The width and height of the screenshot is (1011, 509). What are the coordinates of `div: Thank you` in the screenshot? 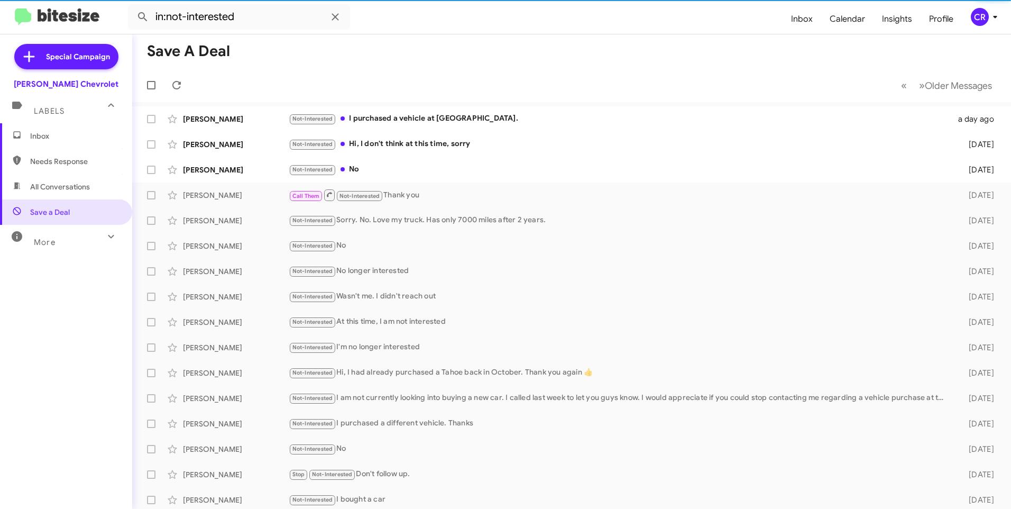 It's located at (620, 195).